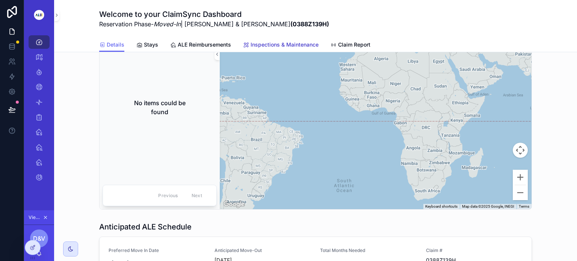 The image size is (577, 261). Describe the element at coordinates (214, 14) in the screenshot. I see `h1: Welcome to your ClaimSync Dashboard` at that location.